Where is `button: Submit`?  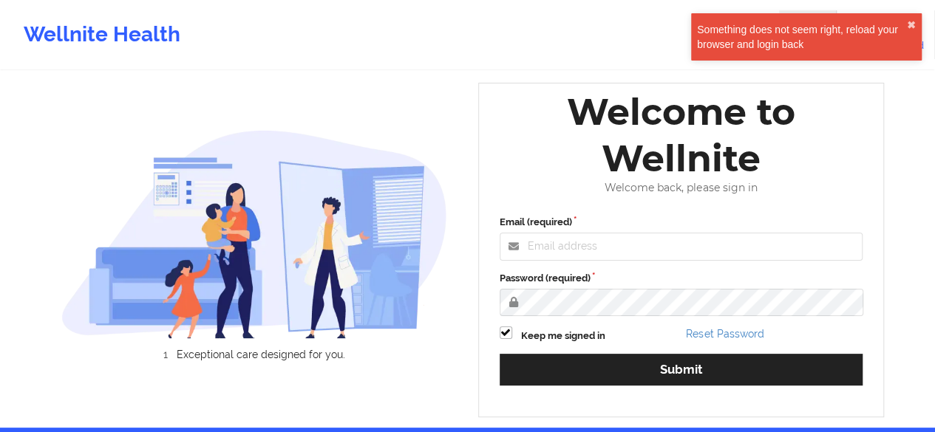
button: Submit is located at coordinates (681, 370).